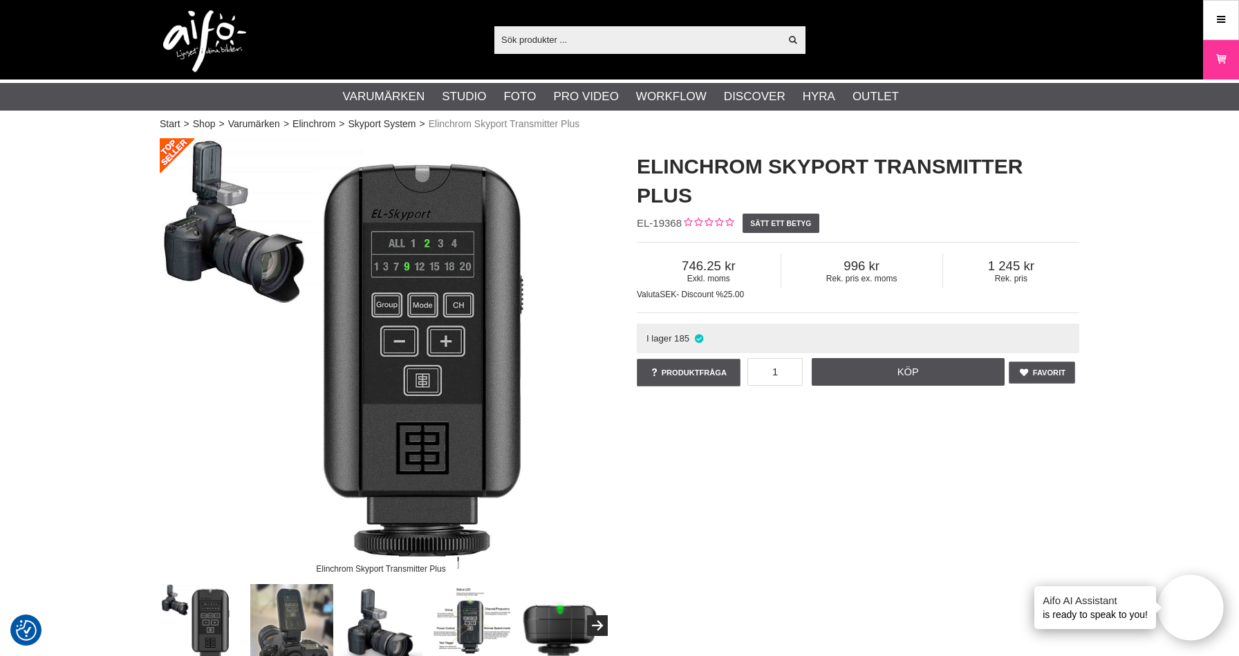 The image size is (1239, 656). Describe the element at coordinates (382, 124) in the screenshot. I see `a: Skyport System` at that location.